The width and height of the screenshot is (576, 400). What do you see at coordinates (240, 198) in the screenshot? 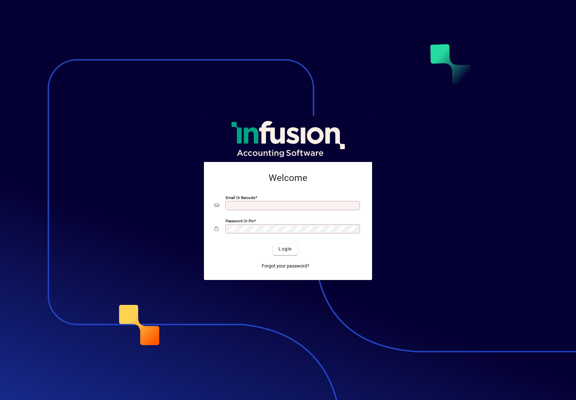
I see `mat-label: Email or Barcode` at bounding box center [240, 198].